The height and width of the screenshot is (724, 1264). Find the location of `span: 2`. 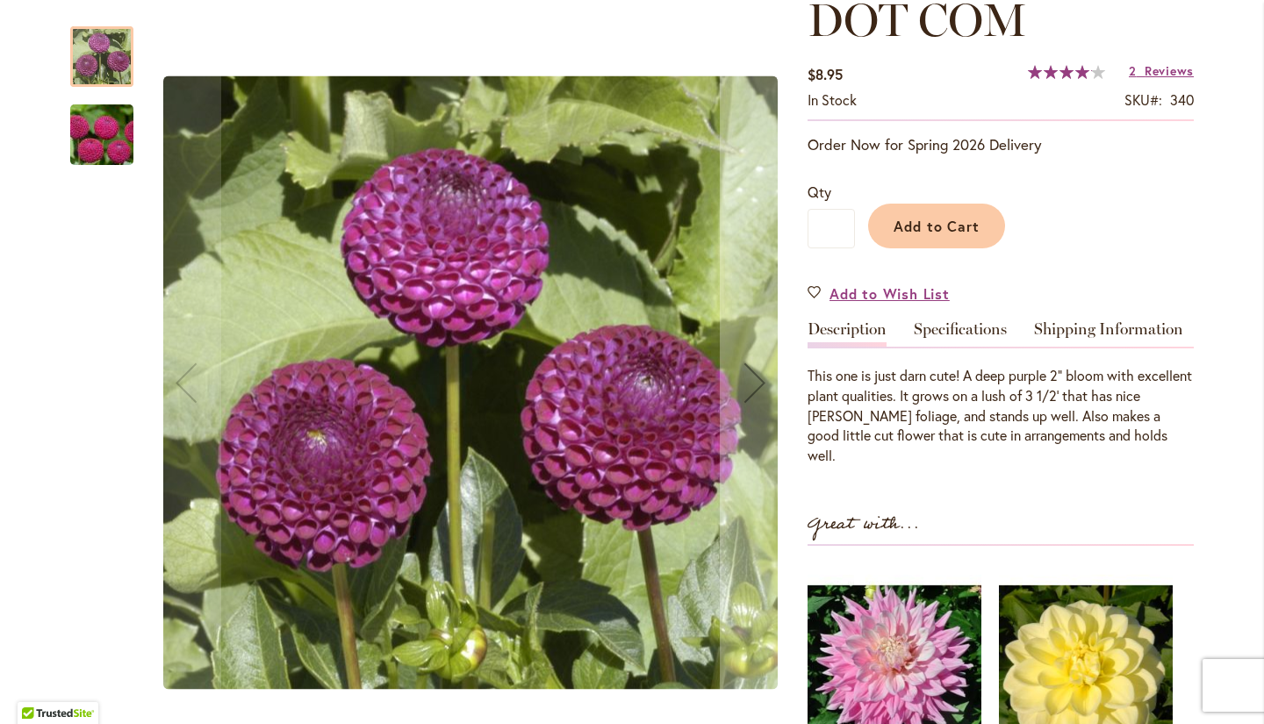

span: 2 is located at coordinates (1132, 70).